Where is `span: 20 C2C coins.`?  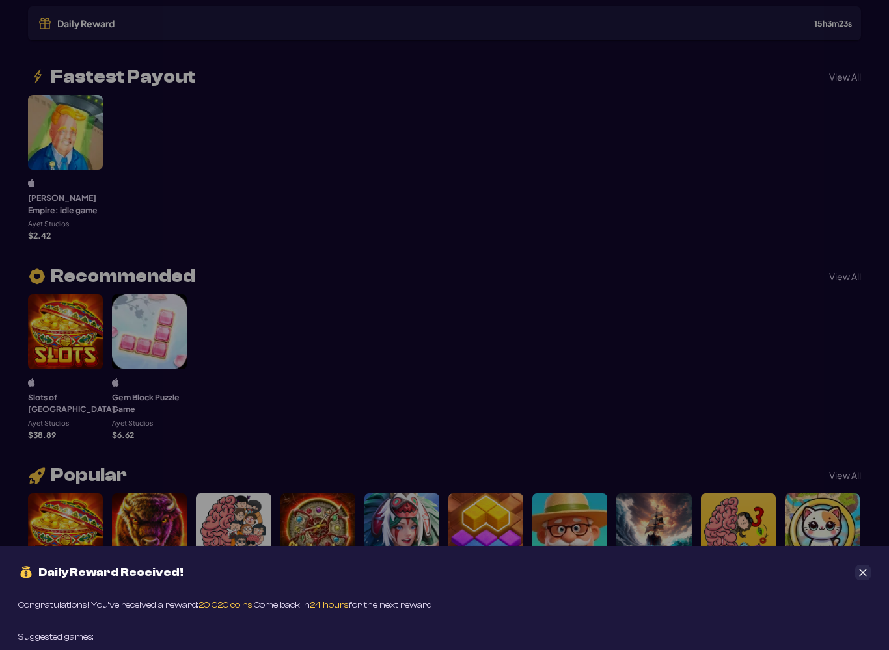
span: 20 C2C coins. is located at coordinates (226, 606).